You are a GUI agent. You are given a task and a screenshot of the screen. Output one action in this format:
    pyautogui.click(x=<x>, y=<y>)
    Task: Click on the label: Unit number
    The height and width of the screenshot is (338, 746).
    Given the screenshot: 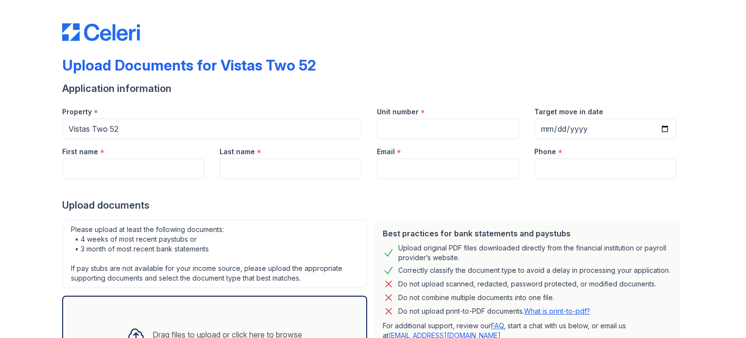 What is the action you would take?
    pyautogui.click(x=398, y=112)
    